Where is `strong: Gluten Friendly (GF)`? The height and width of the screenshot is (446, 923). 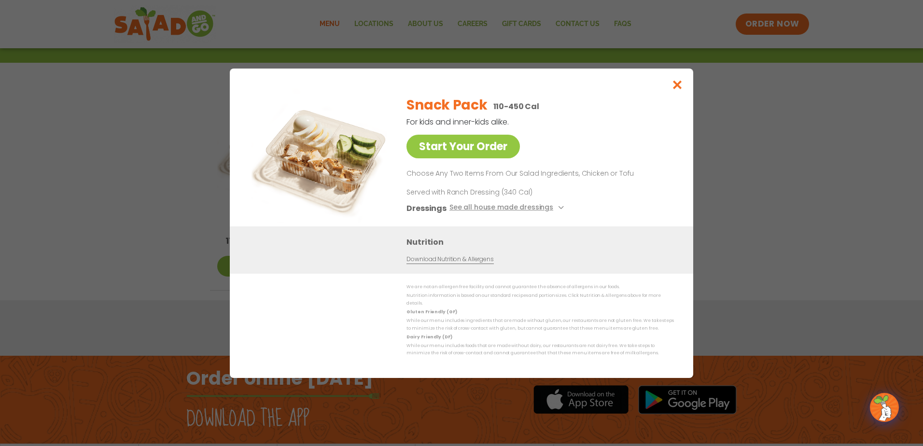 strong: Gluten Friendly (GF) is located at coordinates (432, 312).